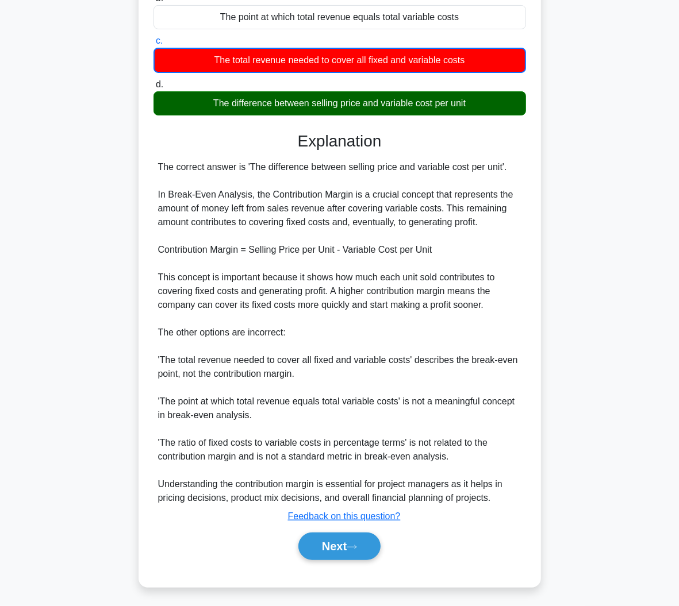  Describe the element at coordinates (159, 84) in the screenshot. I see `span: d.` at that location.